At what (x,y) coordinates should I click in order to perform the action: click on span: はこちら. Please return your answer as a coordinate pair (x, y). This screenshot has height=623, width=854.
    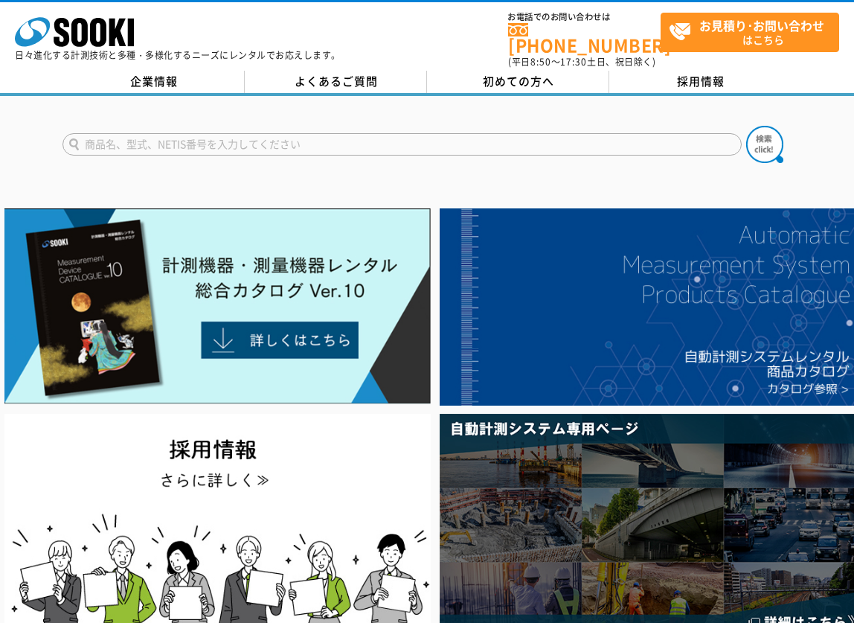
    Looking at the image, I should click on (754, 32).